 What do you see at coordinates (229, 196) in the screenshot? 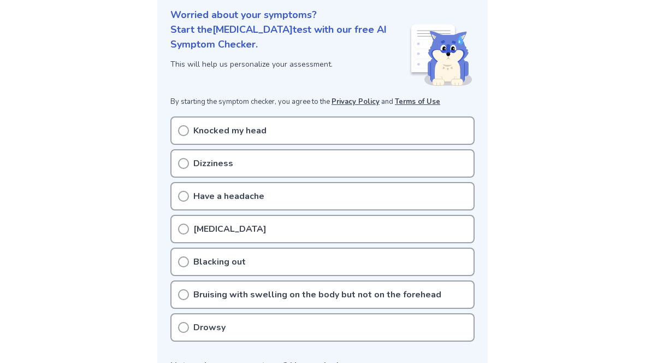
I see `p: Have a headache` at bounding box center [229, 196].